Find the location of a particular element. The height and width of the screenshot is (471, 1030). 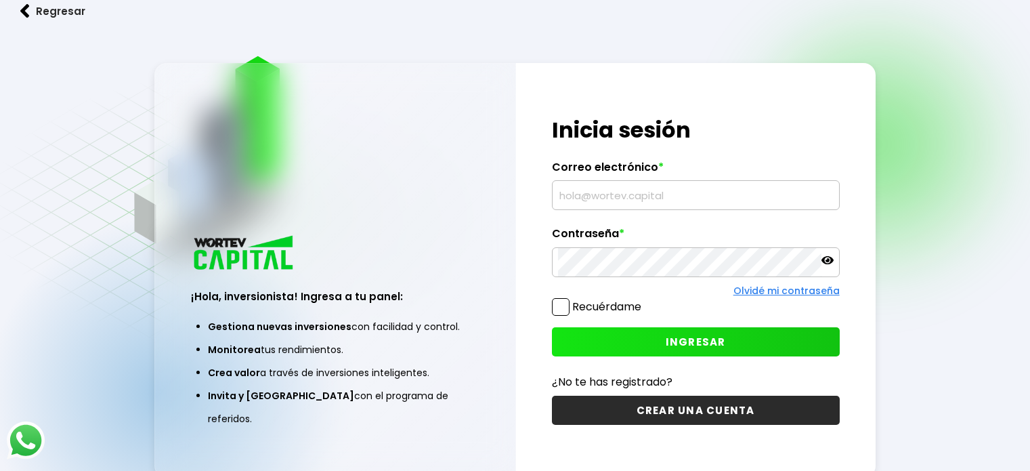

img: logo_wortev_capital is located at coordinates (245, 253).